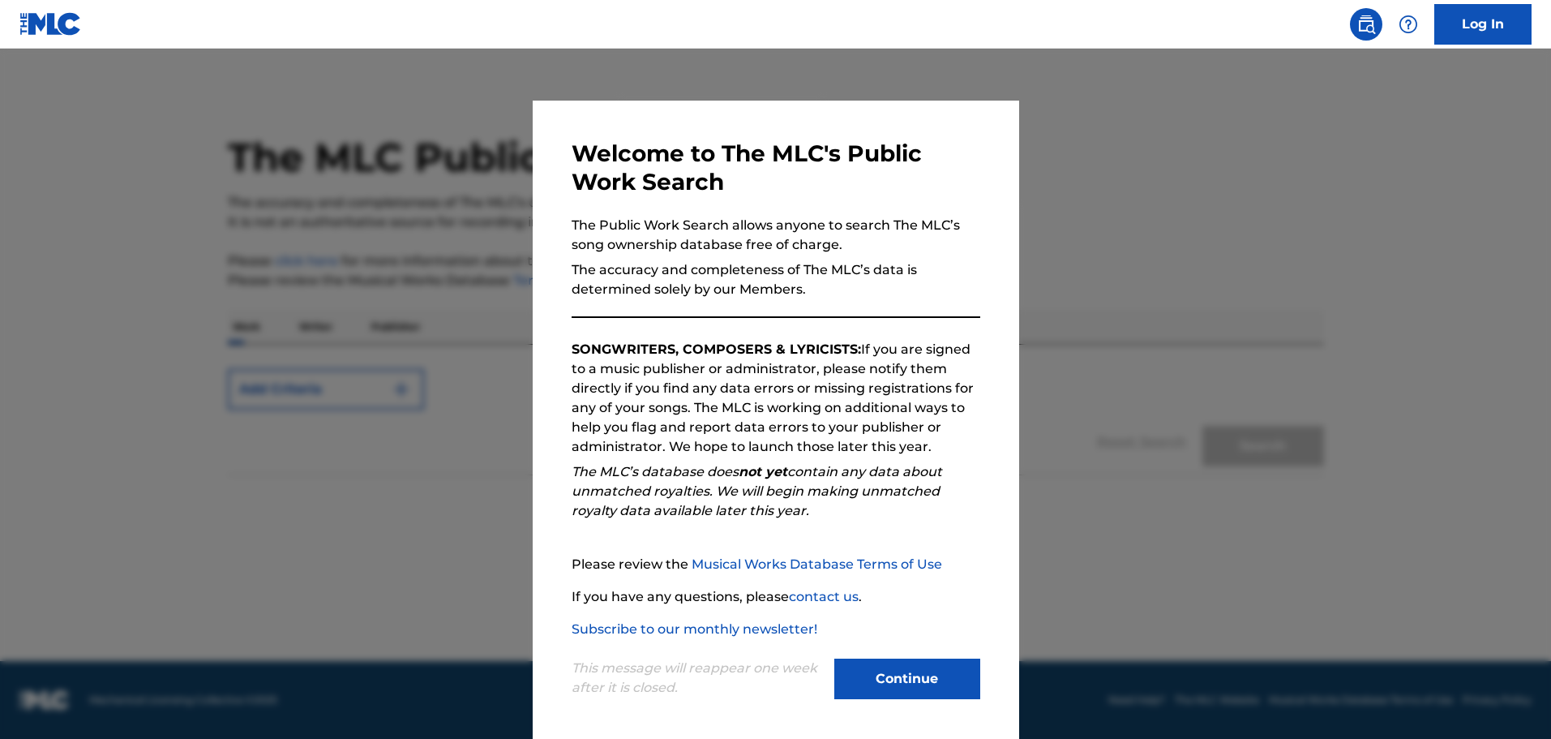  What do you see at coordinates (776, 398) in the screenshot?
I see `p: If you are signed to a music publisher or administrator, please notify them directly if you find ...` at bounding box center [776, 398].